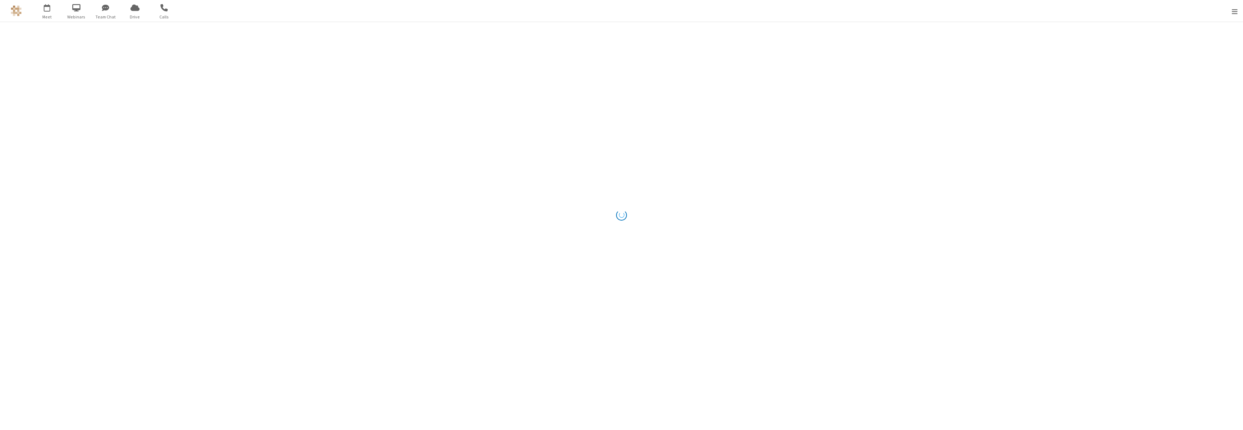 The image size is (1243, 430). I want to click on span: Meet, so click(47, 17).